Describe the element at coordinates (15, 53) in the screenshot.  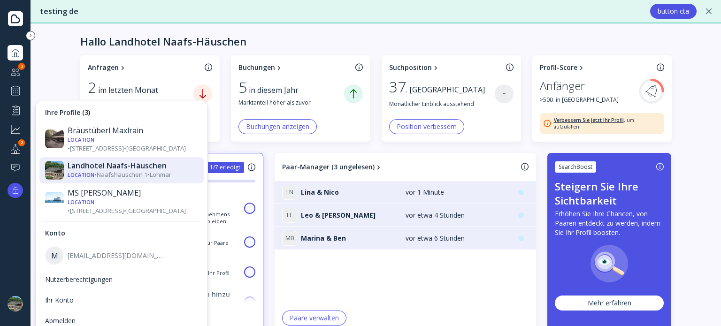
I see `a: Übersicht` at that location.